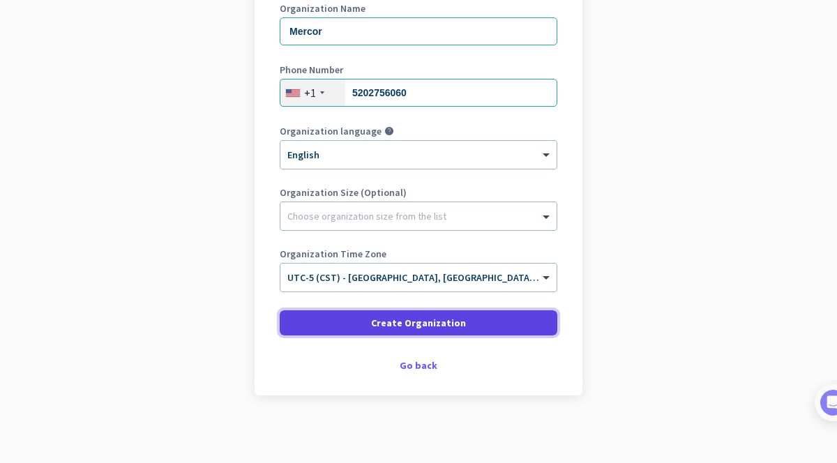  I want to click on div: Go back, so click(419, 366).